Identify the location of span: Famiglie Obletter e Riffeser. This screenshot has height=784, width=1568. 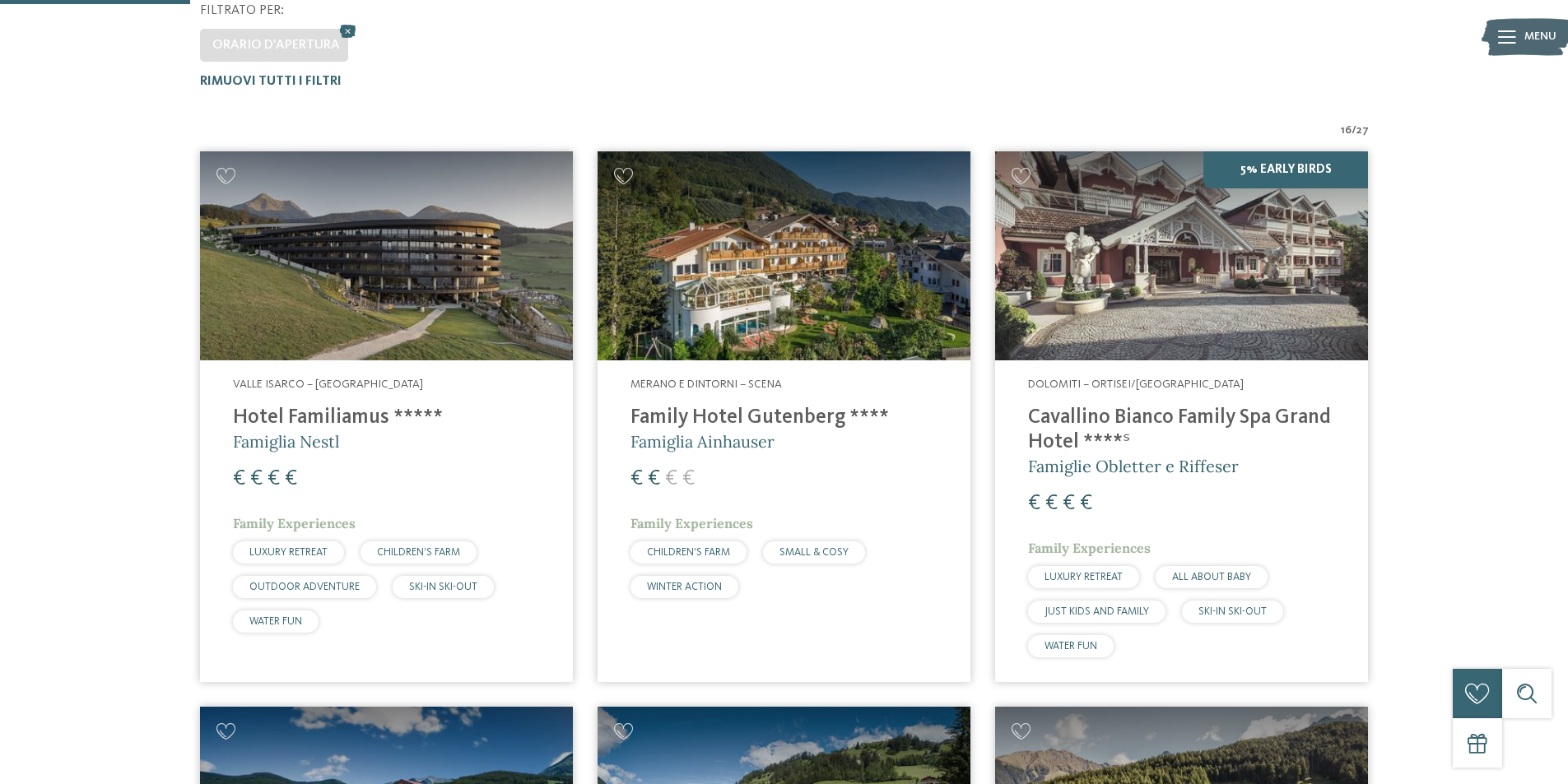
(1133, 466).